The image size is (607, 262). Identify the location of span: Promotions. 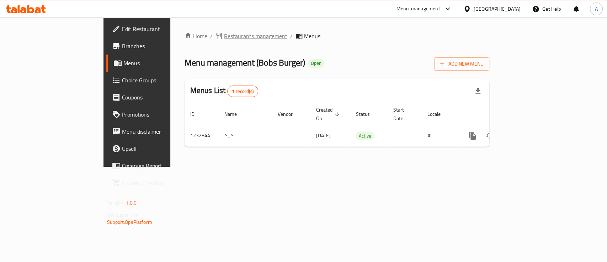
(160, 114).